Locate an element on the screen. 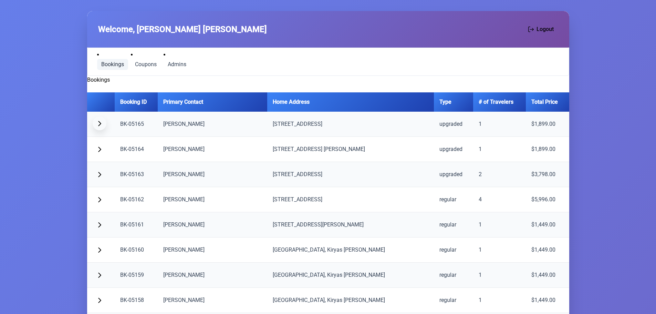  span: Logout is located at coordinates (545, 29).